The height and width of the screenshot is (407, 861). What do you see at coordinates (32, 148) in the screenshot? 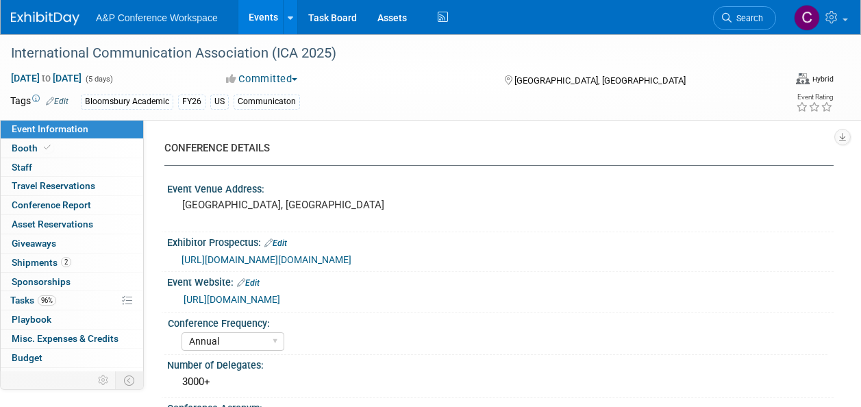
I see `span: Booth` at bounding box center [32, 148].